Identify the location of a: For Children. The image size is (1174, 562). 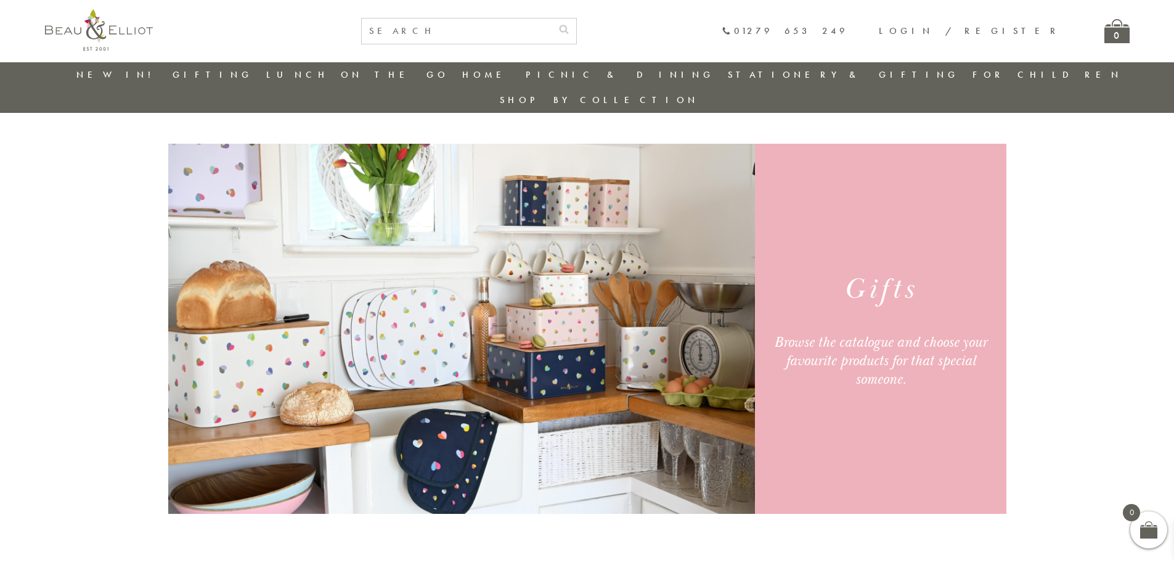
(1047, 75).